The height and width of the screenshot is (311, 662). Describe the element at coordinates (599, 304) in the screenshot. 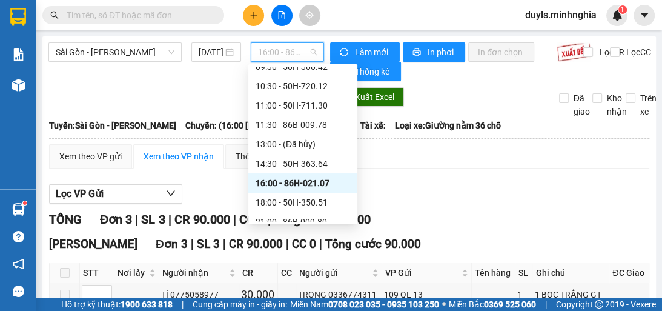

I see `span: copyright` at that location.